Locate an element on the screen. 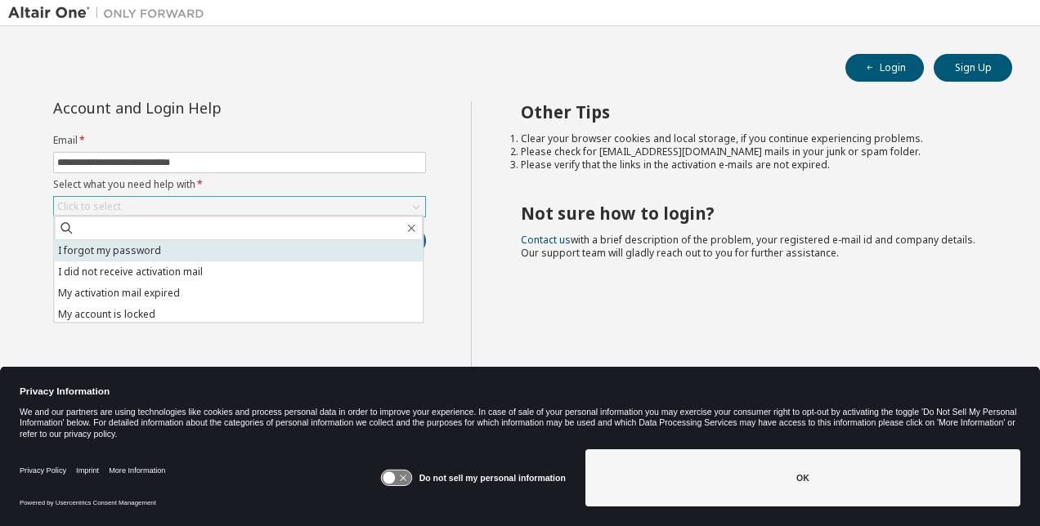 This screenshot has width=1040, height=526. div: Account and Login Help is located at coordinates (202, 108).